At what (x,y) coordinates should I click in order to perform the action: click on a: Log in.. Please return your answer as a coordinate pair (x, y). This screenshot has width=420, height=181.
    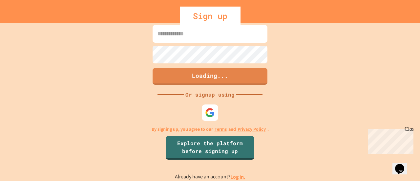
    Looking at the image, I should click on (238, 177).